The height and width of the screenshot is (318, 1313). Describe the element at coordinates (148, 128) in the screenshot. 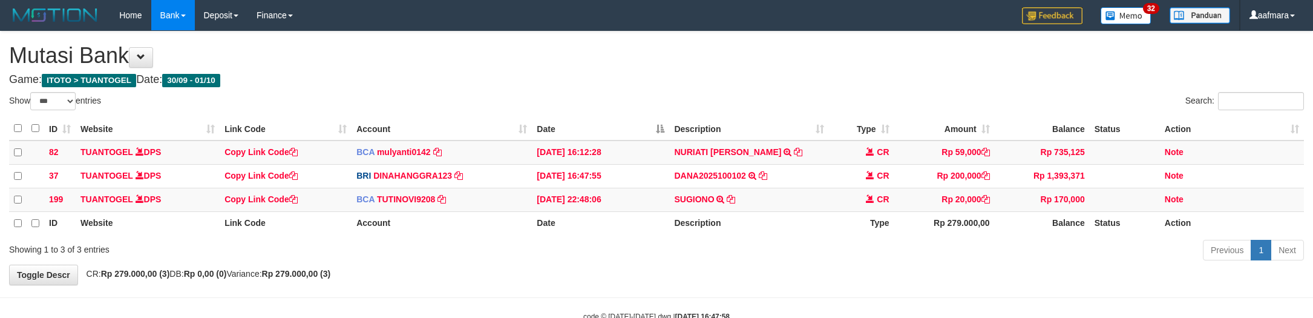

I see `th: Website: activate to sort column ascending` at that location.